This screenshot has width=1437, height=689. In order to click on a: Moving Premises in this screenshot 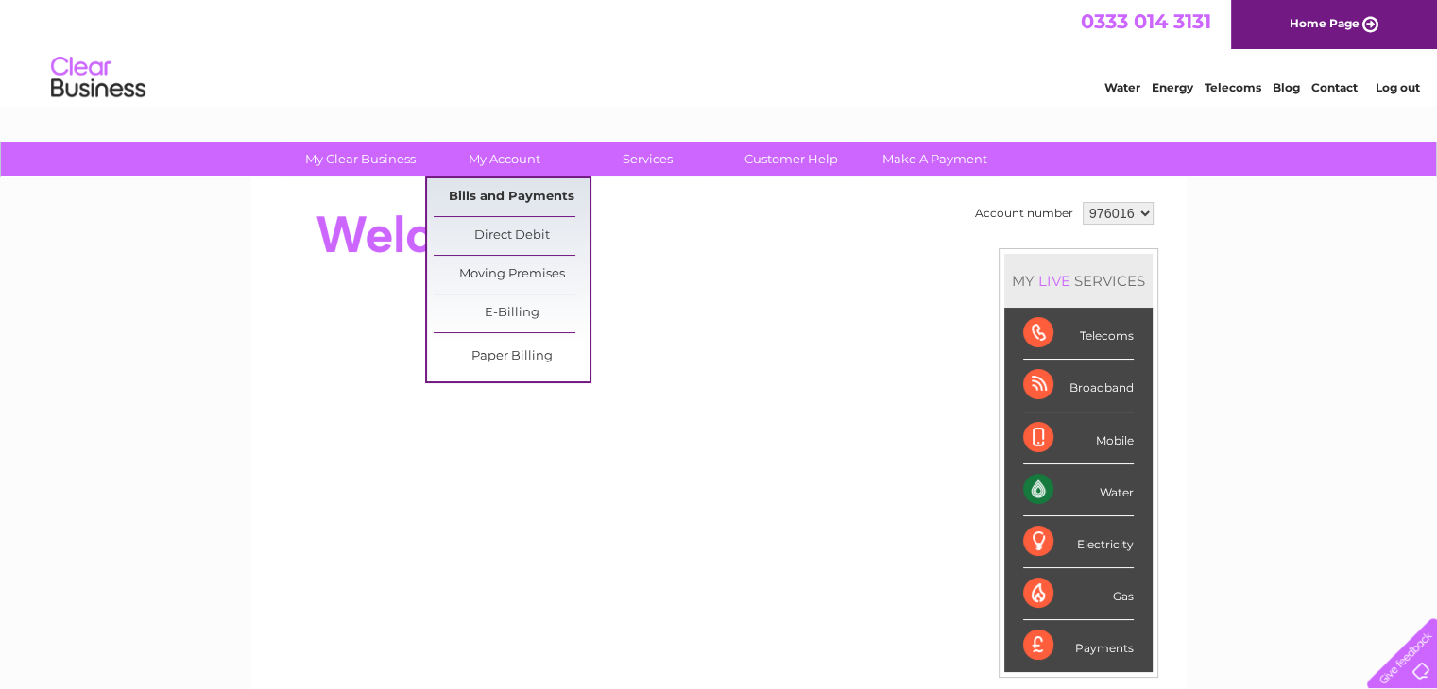, I will do `click(511, 275)`.